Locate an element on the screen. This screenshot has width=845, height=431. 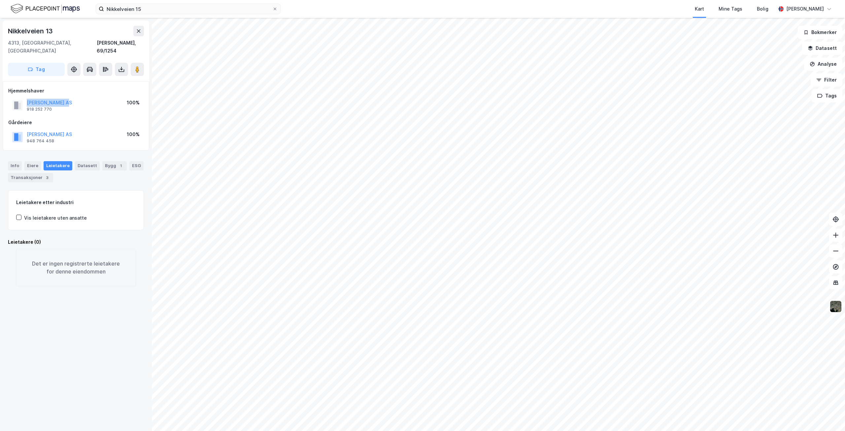
div: 3 is located at coordinates (47, 177).